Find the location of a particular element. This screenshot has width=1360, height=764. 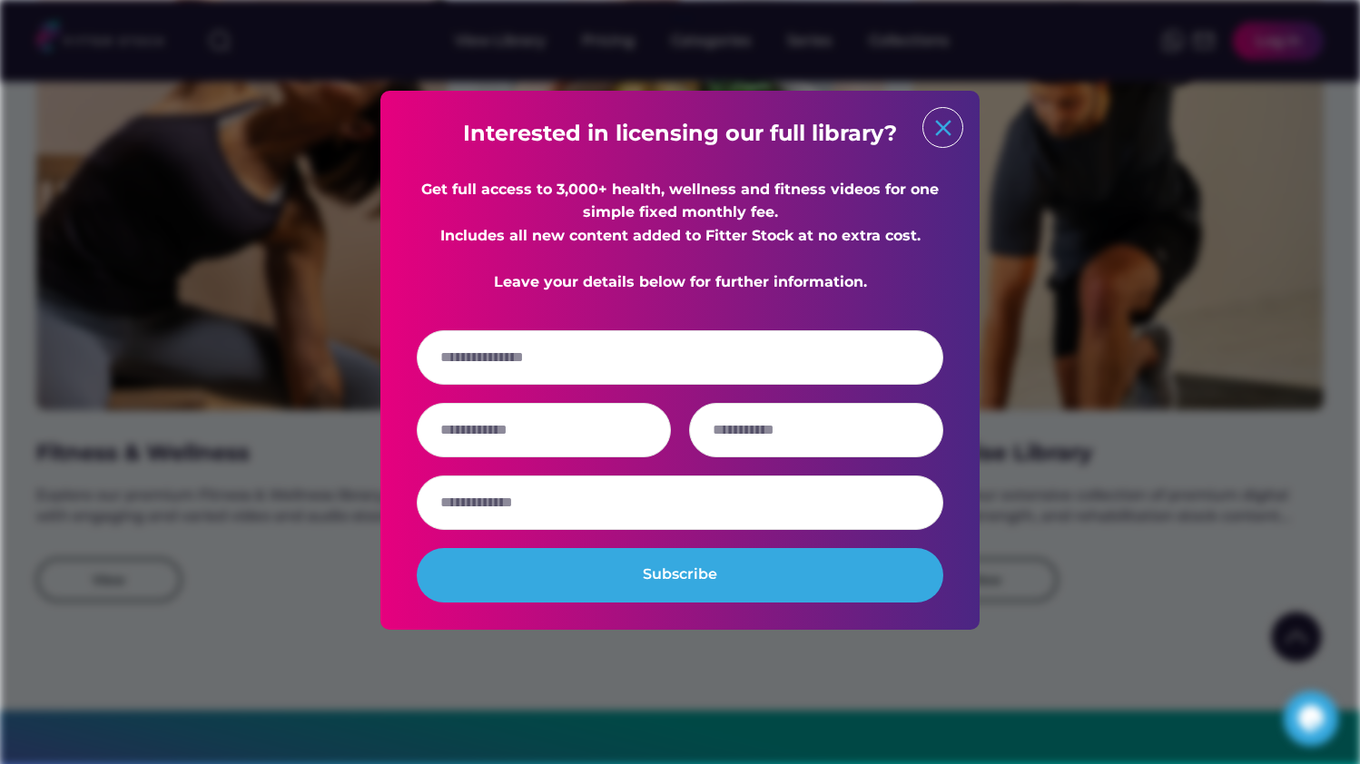

strong: Interested in licensing our full library? is located at coordinates (680, 133).